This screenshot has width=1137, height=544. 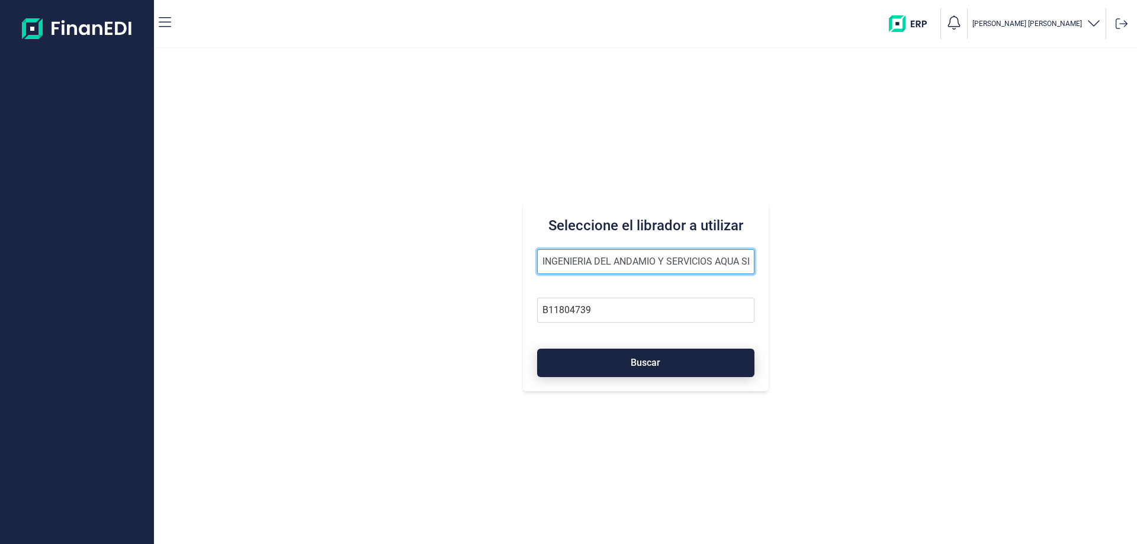 I want to click on span: Buscar, so click(x=646, y=362).